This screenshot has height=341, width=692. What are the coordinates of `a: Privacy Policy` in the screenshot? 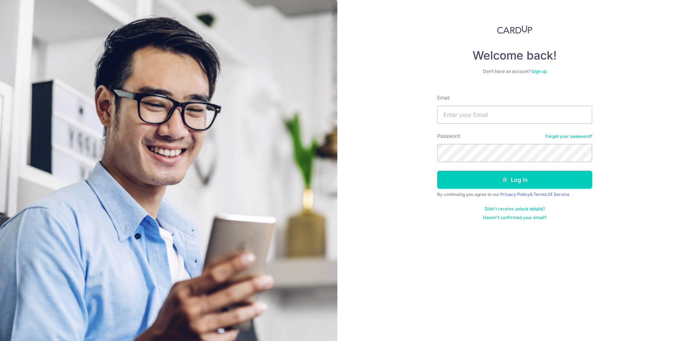 It's located at (515, 194).